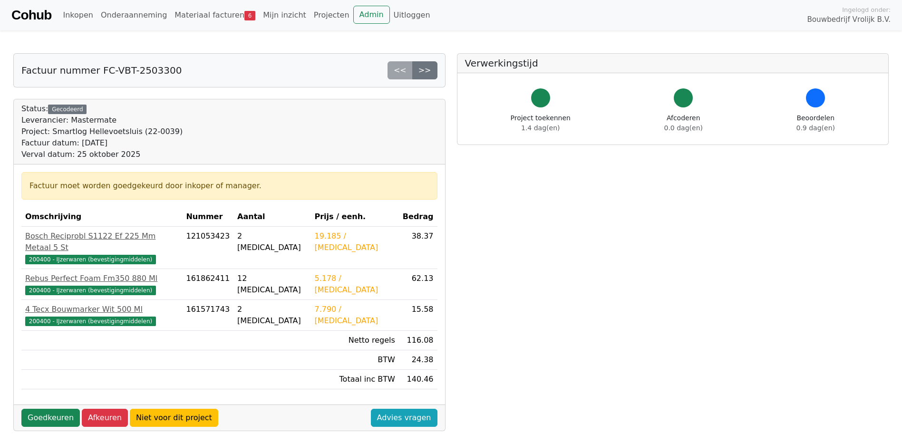 The width and height of the screenshot is (902, 443). Describe the element at coordinates (284, 15) in the screenshot. I see `a: Mijn inzicht` at that location.